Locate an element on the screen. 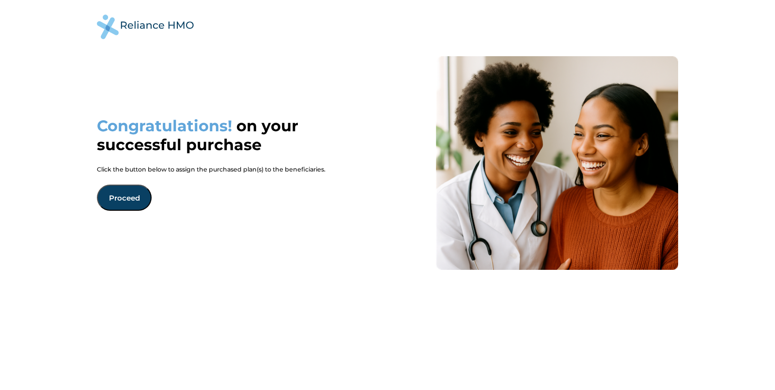  img: purchase success is located at coordinates (557, 163).